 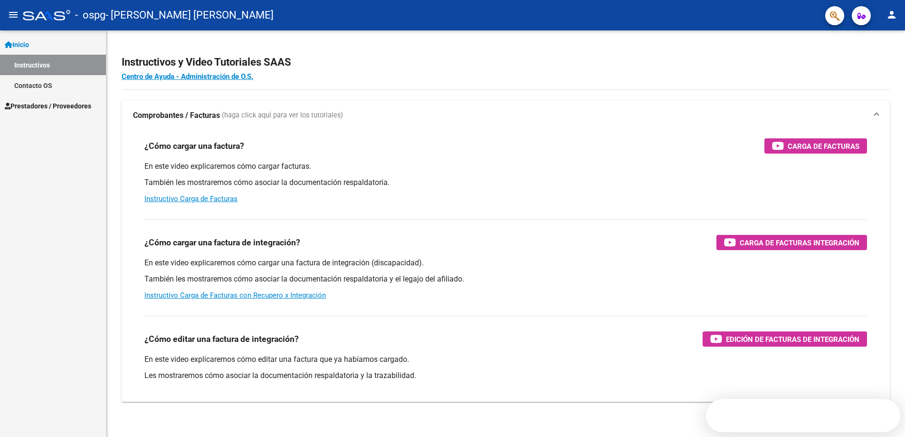 What do you see at coordinates (176, 115) in the screenshot?
I see `strong: Comprobantes / Facturas` at bounding box center [176, 115].